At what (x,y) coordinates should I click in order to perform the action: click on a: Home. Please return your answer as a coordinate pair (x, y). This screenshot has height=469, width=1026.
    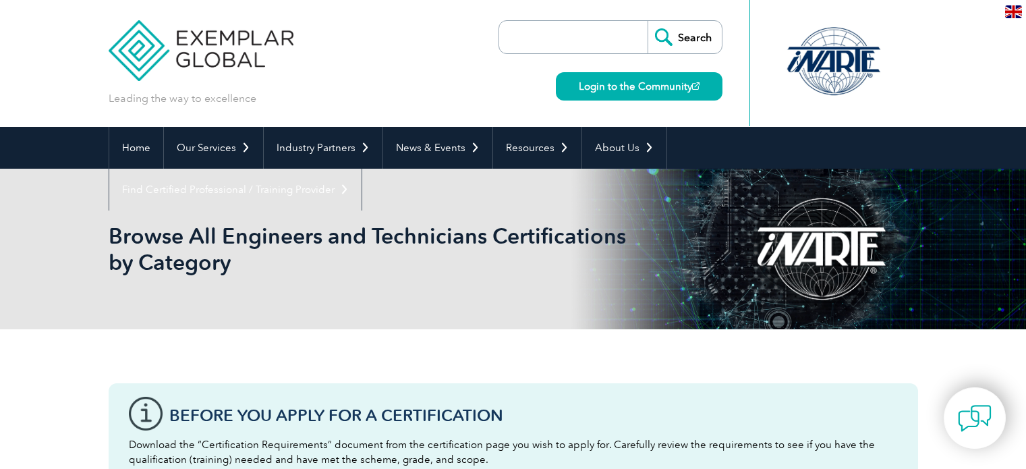
    Looking at the image, I should click on (136, 148).